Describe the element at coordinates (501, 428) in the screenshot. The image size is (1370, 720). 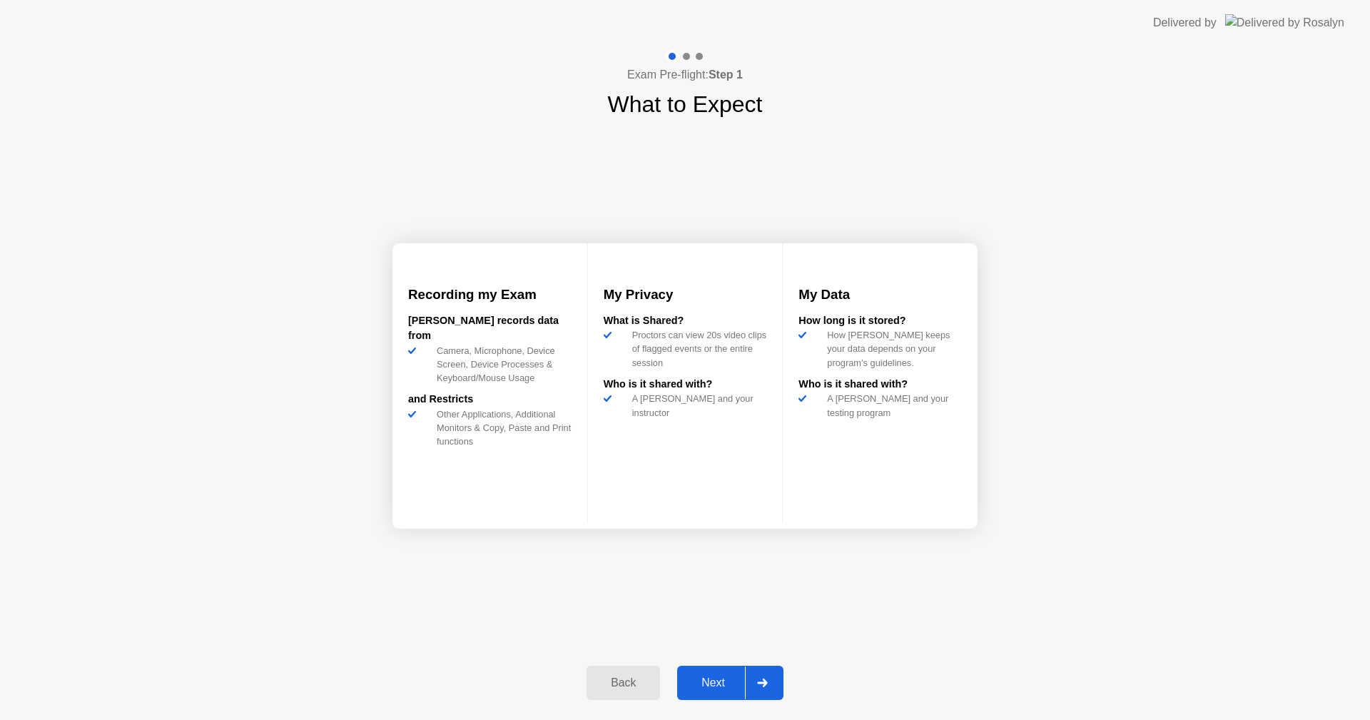
I see `div: Other Applications, Additional Monitors & Copy, Paste and Print functions` at that location.